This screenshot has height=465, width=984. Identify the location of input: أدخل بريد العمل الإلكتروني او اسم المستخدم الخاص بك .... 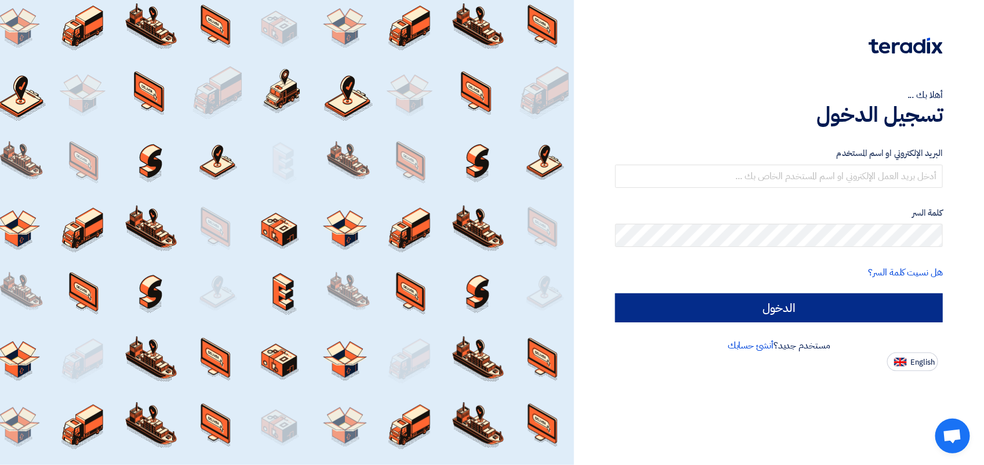
(779, 176).